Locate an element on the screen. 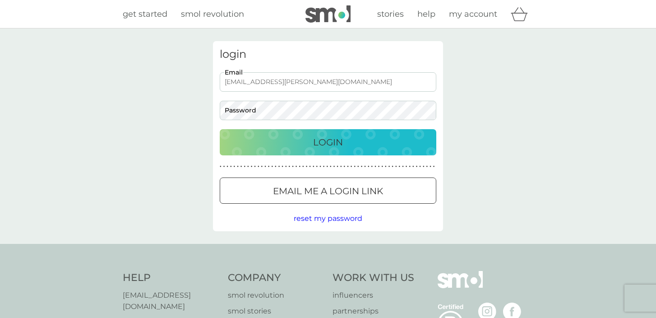 The width and height of the screenshot is (656, 318). a: help is located at coordinates (427, 14).